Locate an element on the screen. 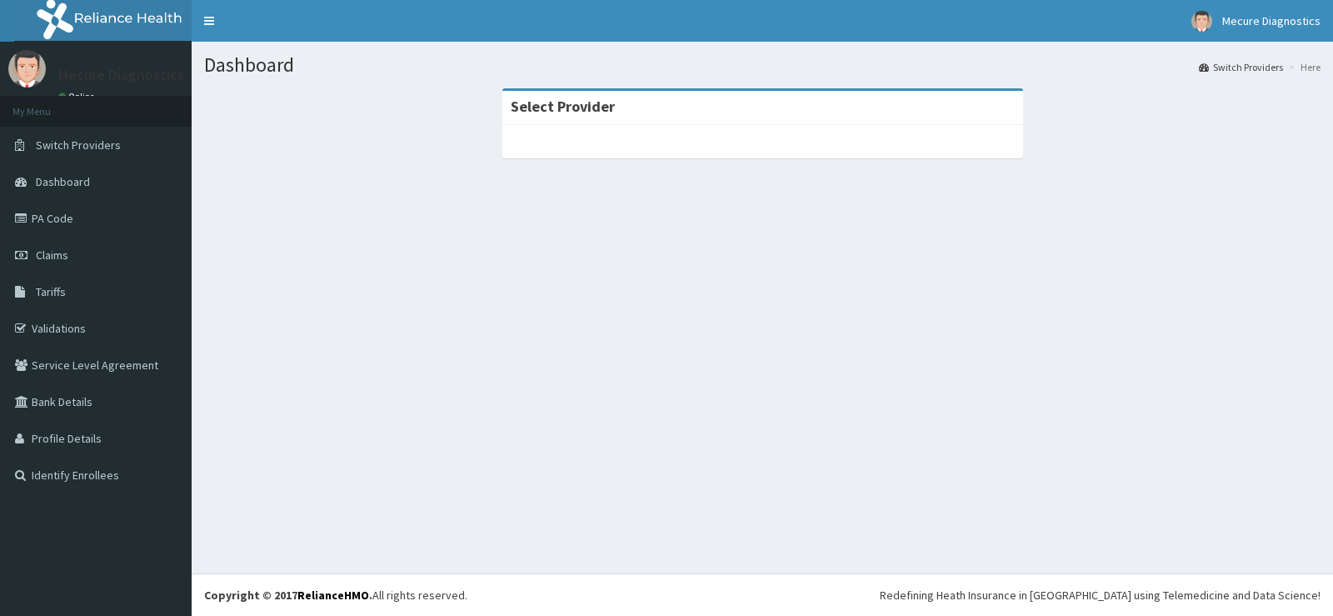 This screenshot has height=616, width=1333. strong: Select Provider is located at coordinates (562, 106).